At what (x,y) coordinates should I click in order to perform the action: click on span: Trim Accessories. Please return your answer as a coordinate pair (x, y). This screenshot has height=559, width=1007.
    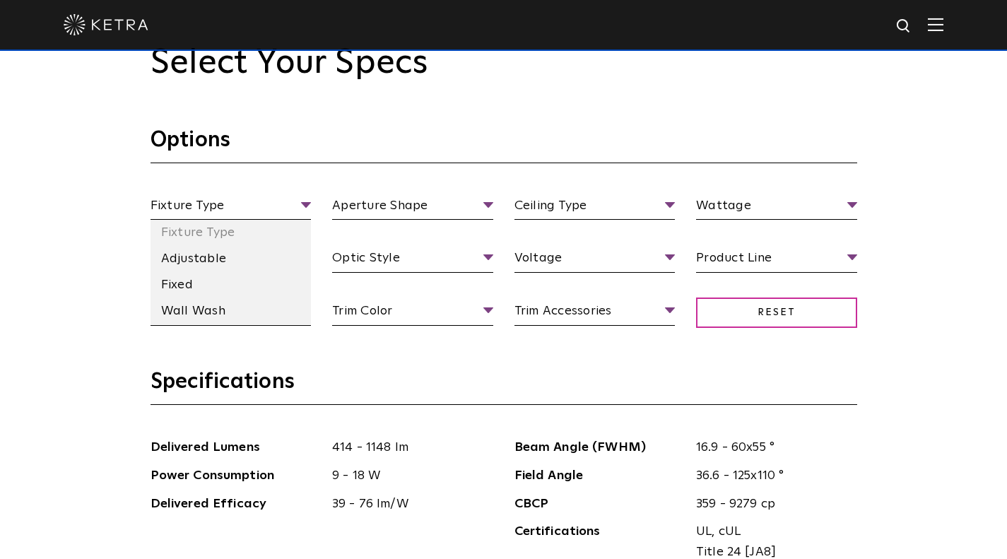
    Looking at the image, I should click on (595, 313).